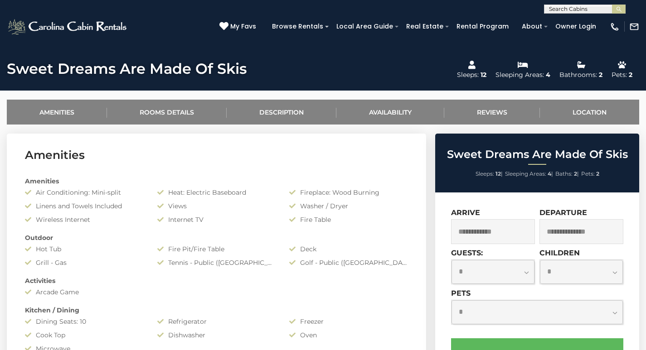 This screenshot has height=350, width=646. I want to click on div: Oven, so click(349, 335).